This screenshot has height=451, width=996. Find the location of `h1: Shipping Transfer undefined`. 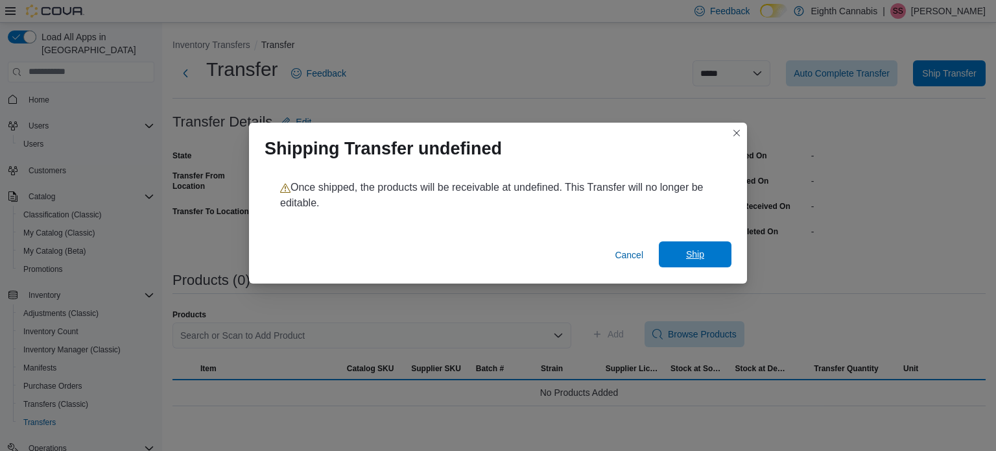

h1: Shipping Transfer undefined is located at coordinates (383, 149).